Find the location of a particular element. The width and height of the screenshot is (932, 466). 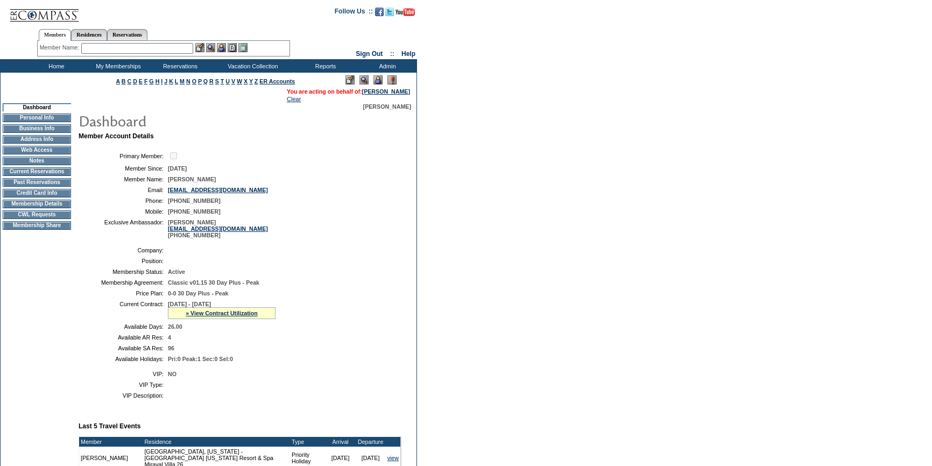

td: Home is located at coordinates (55, 66).